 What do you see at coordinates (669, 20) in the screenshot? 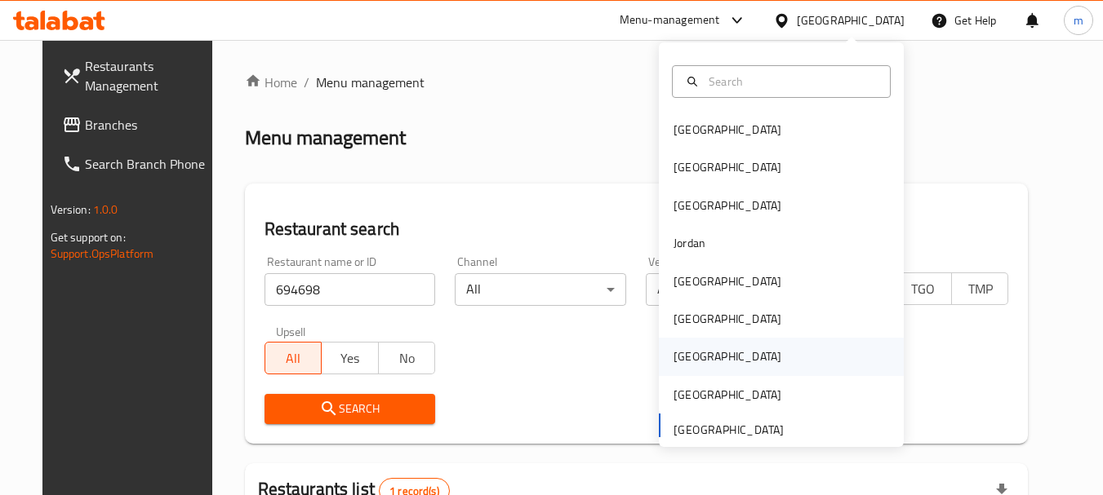
I see `div: Menu-management` at bounding box center [669, 20].